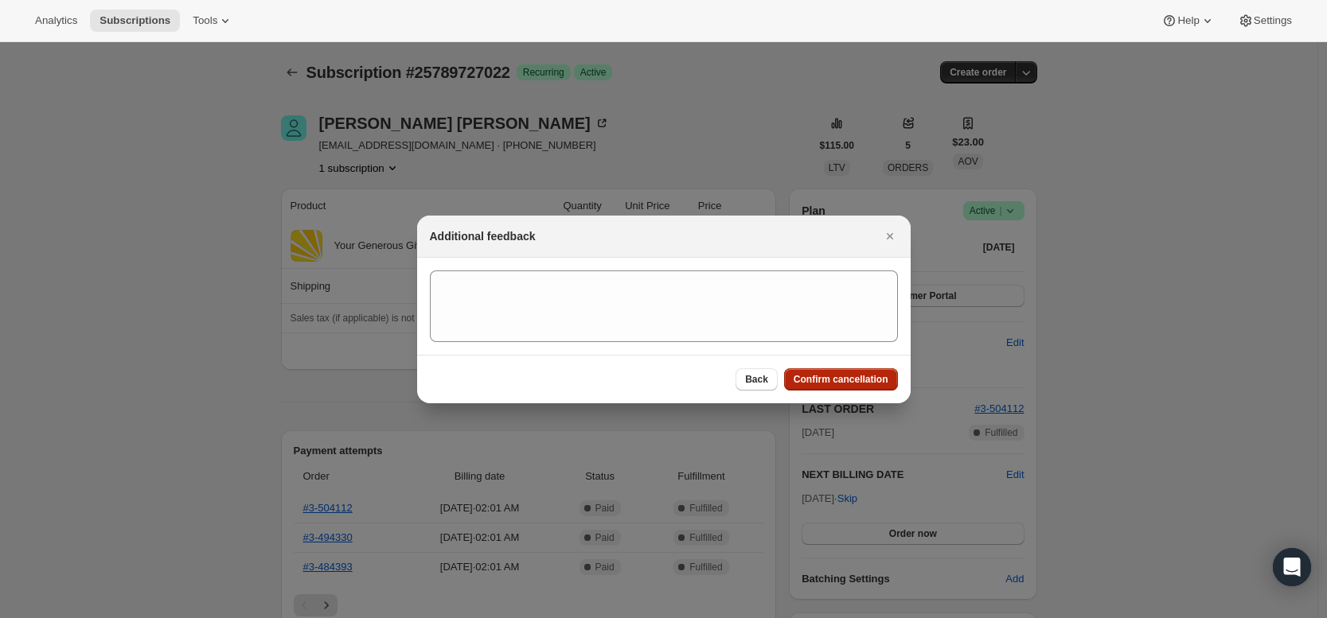 This screenshot has width=1327, height=618. What do you see at coordinates (841, 380) in the screenshot?
I see `span: Confirm cancellation` at bounding box center [841, 380].